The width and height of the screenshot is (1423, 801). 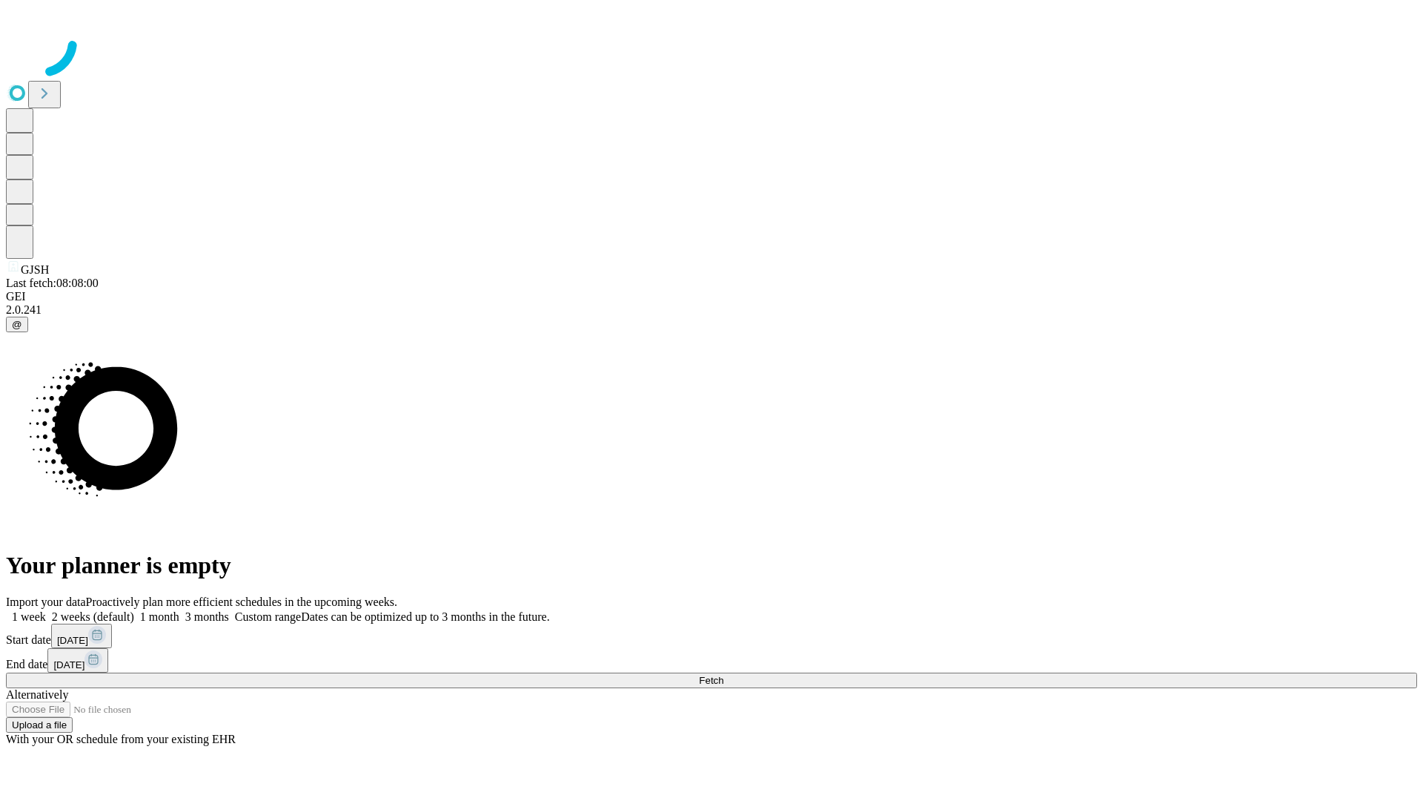 What do you see at coordinates (712, 635) in the screenshot?
I see `div: Start date` at bounding box center [712, 635].